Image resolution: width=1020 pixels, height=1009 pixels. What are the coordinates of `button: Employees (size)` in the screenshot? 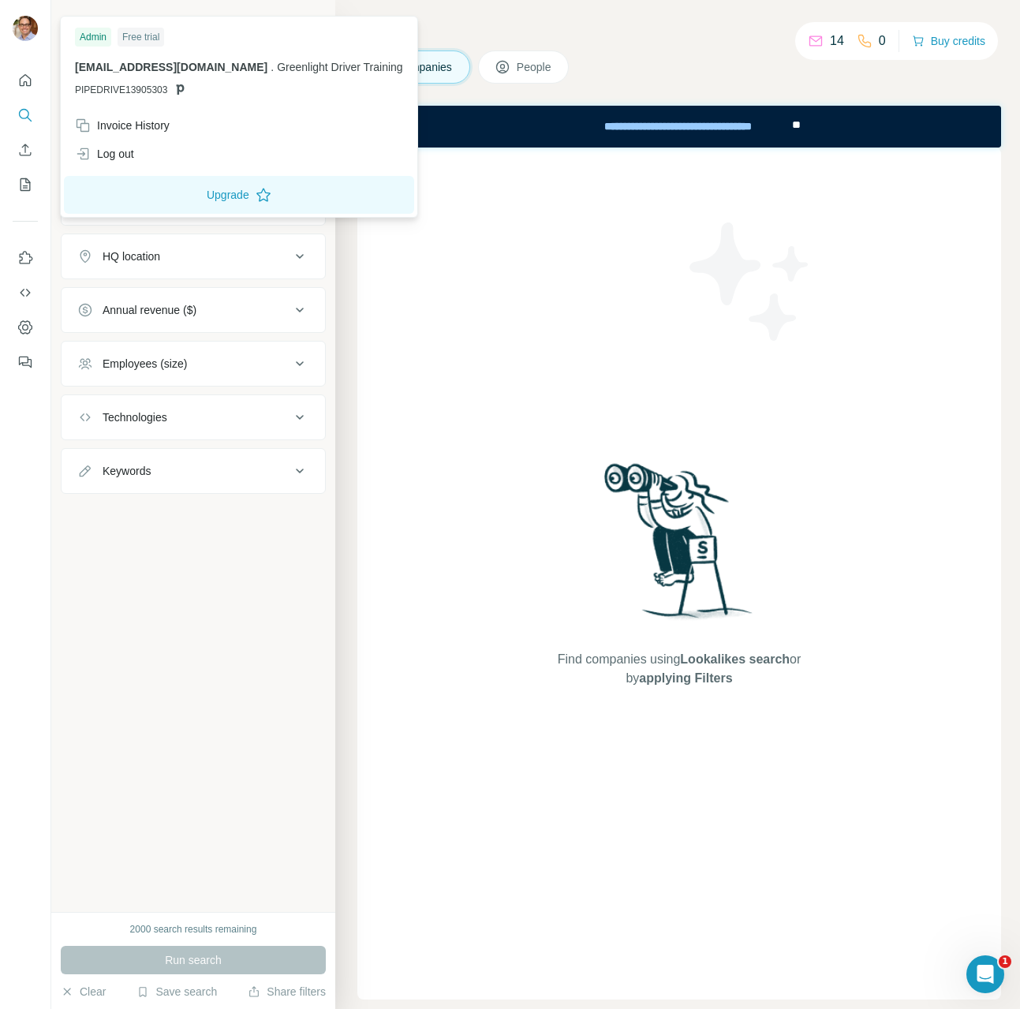 It's located at (193, 364).